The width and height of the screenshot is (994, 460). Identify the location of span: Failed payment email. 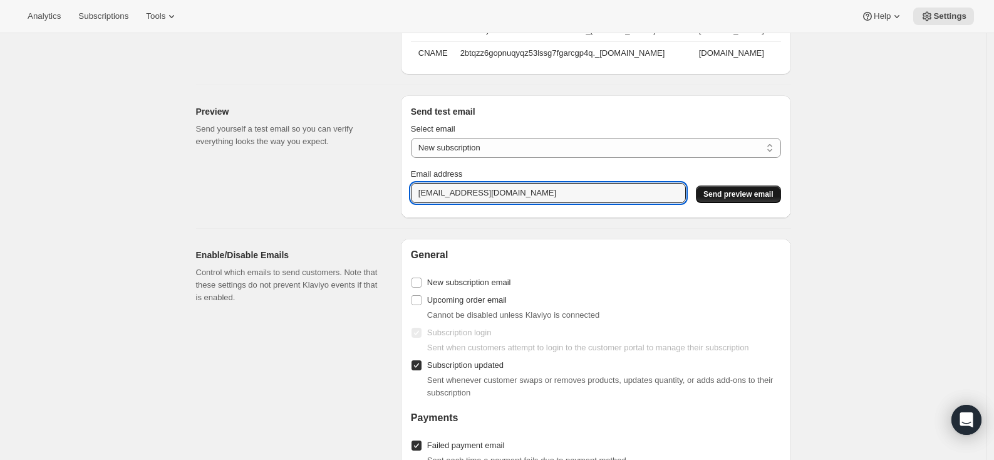
(466, 445).